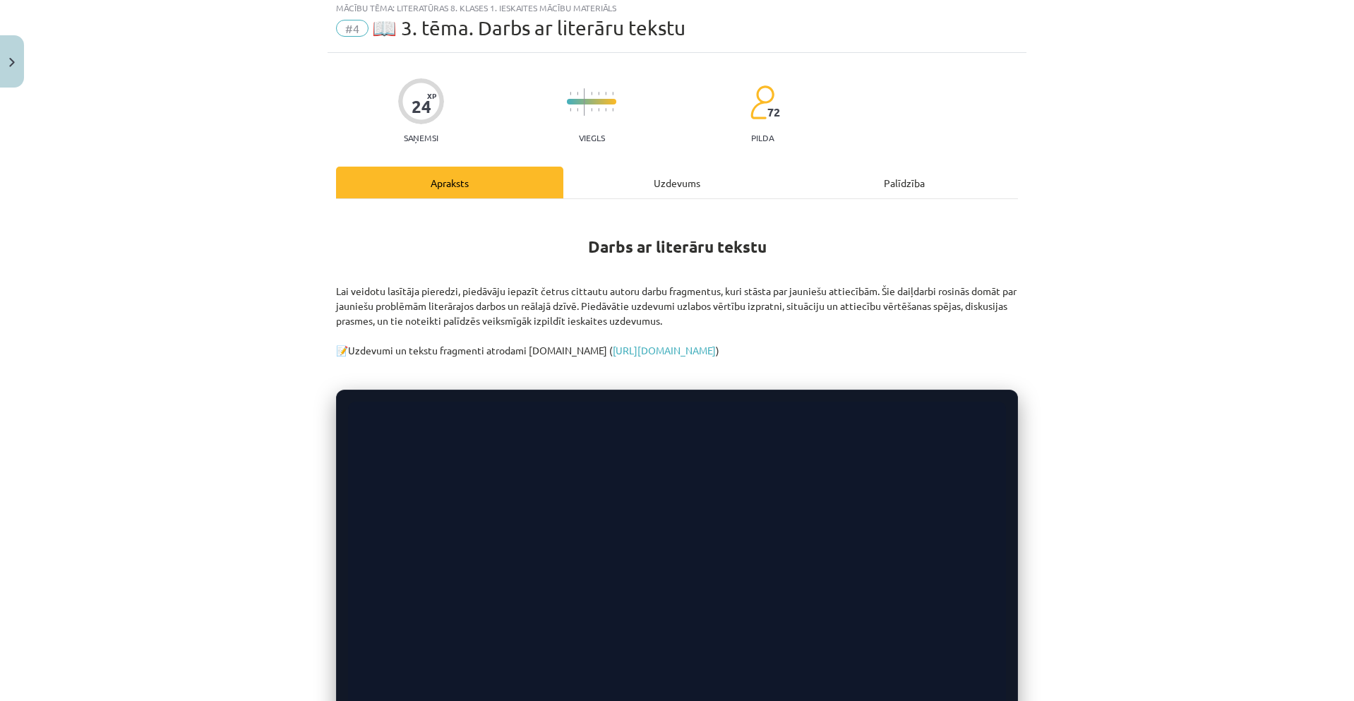 Image resolution: width=1354 pixels, height=701 pixels. I want to click on div: Palīdzība, so click(904, 182).